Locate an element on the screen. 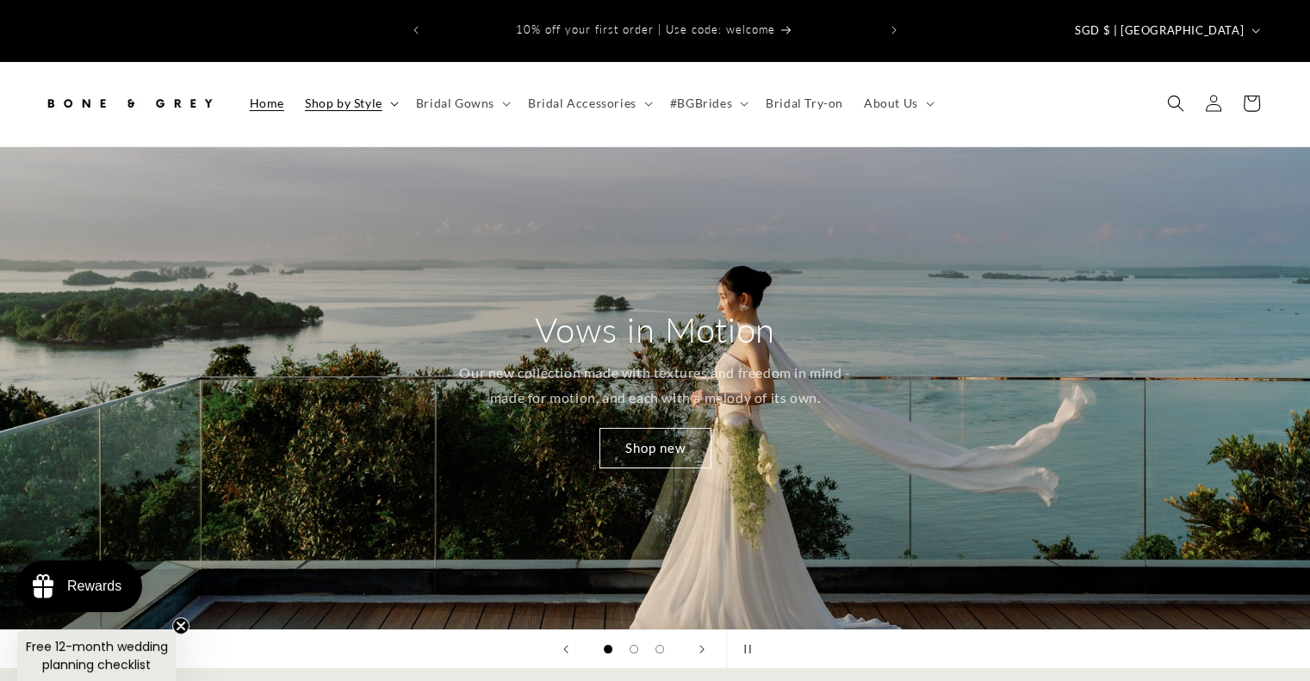 This screenshot has width=1310, height=681. button: Previous slide is located at coordinates (566, 649).